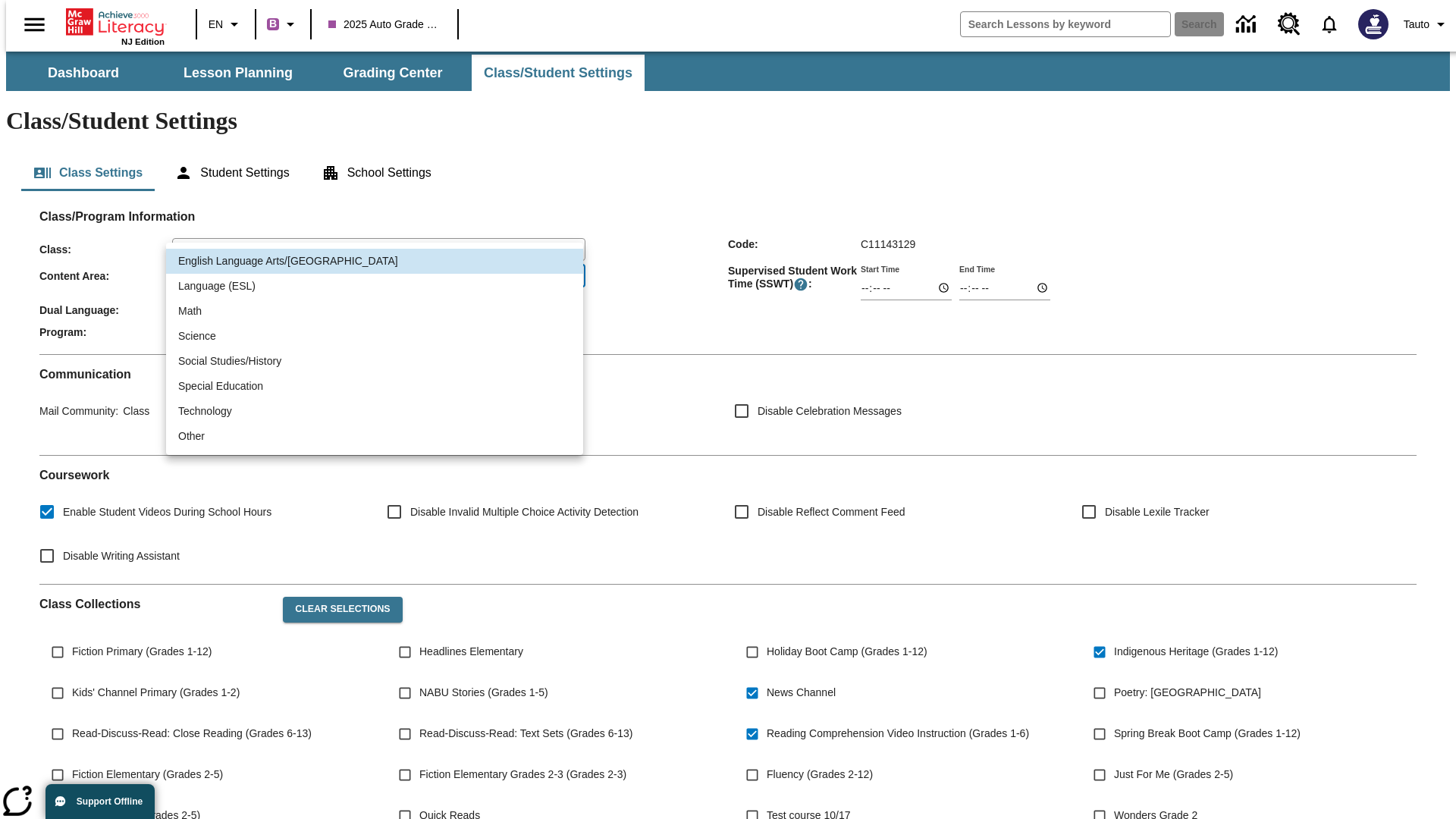  Describe the element at coordinates (375, 336) in the screenshot. I see `li: Science` at that location.